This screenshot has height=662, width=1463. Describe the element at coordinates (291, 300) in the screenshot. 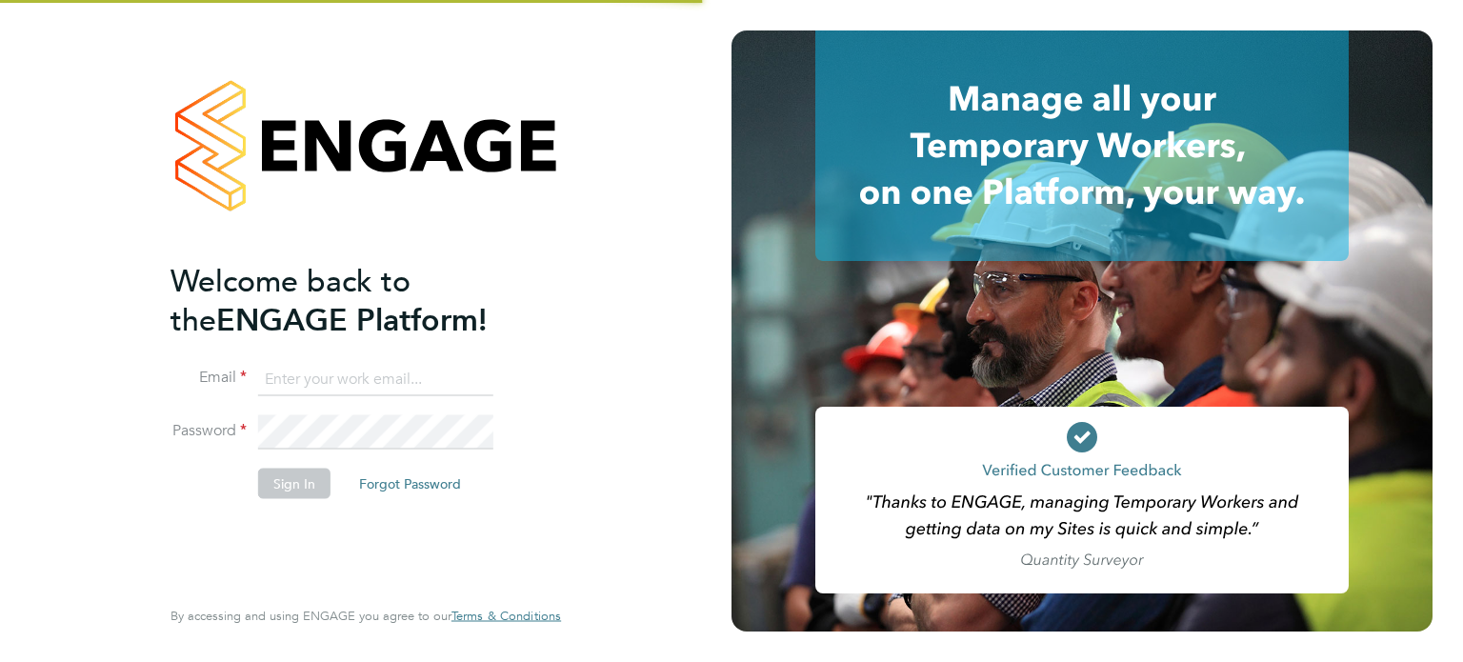

I see `span: Welcome back to the` at that location.